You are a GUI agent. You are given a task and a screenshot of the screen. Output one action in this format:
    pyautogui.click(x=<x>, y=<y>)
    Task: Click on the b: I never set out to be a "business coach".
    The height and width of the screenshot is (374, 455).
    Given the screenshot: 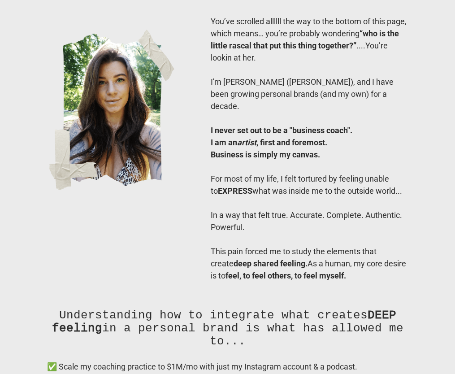 What is the action you would take?
    pyautogui.click(x=282, y=130)
    